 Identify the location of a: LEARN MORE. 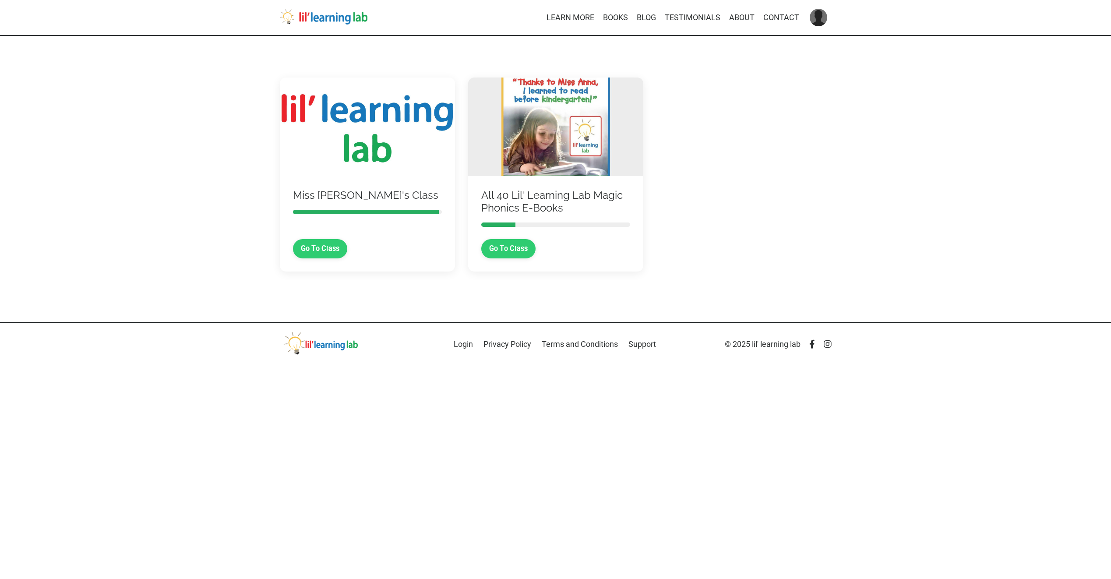
(570, 18).